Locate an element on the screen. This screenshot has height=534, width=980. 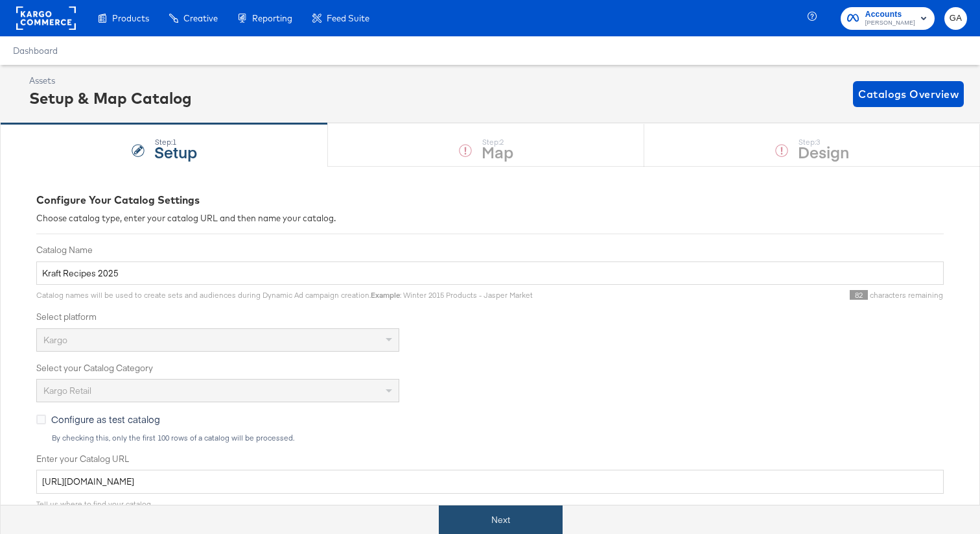
span: Kargo Retail is located at coordinates (67, 390).